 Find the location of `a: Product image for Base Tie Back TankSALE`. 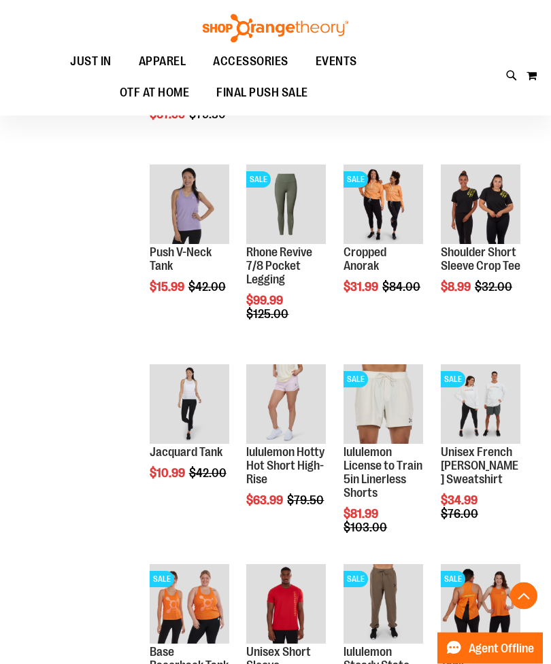

a: Product image for Base Tie Back TankSALE is located at coordinates (480, 606).